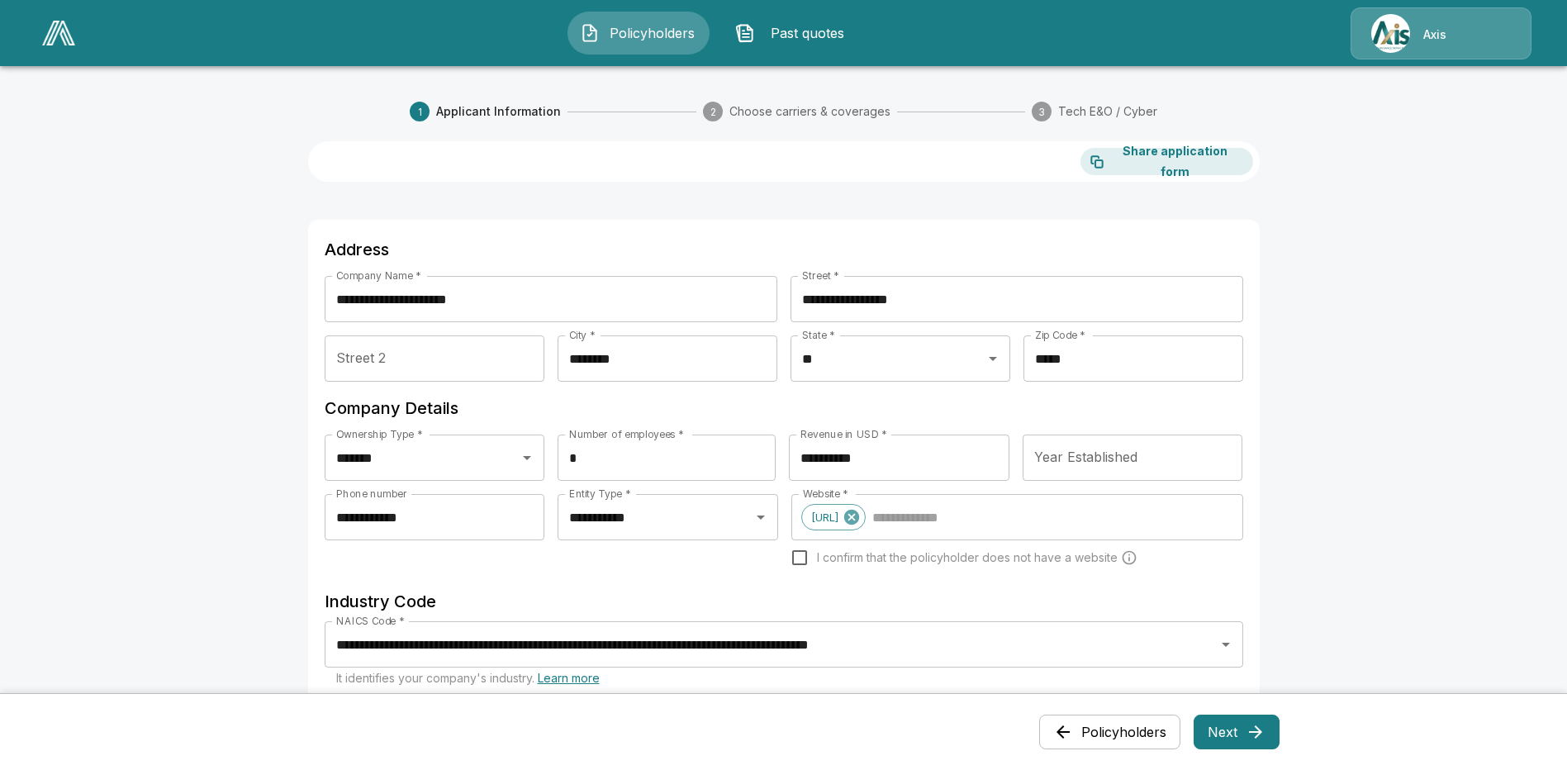 This screenshot has height=770, width=1567. What do you see at coordinates (784, 250) in the screenshot?
I see `h6: Address` at bounding box center [784, 250].